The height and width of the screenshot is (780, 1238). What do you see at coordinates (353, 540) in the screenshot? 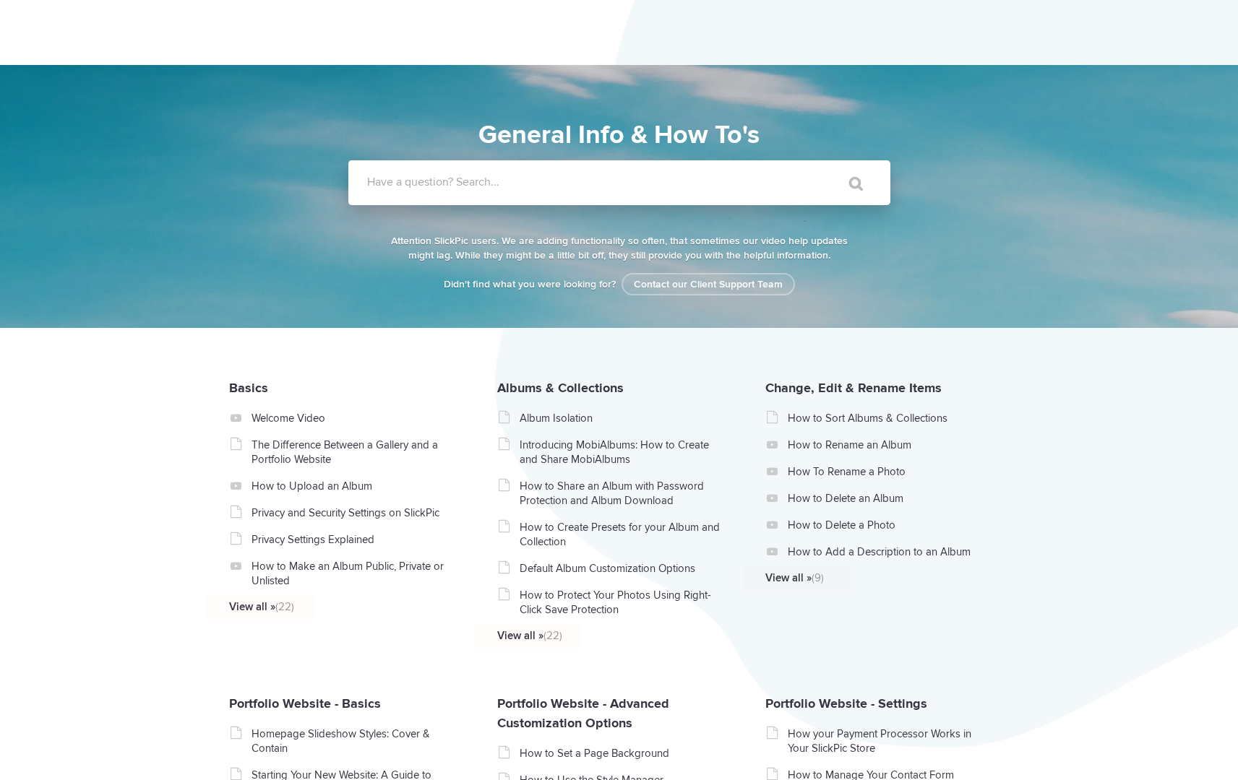
I see `a: Privacy Settings Explained` at bounding box center [353, 540].